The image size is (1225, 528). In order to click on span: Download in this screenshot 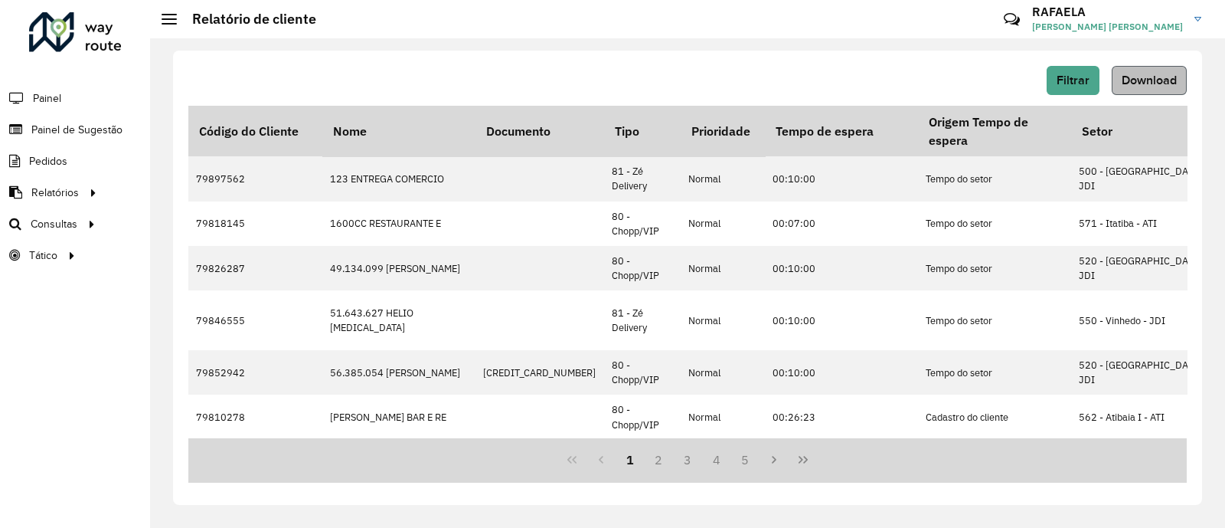, I will do `click(1149, 80)`.